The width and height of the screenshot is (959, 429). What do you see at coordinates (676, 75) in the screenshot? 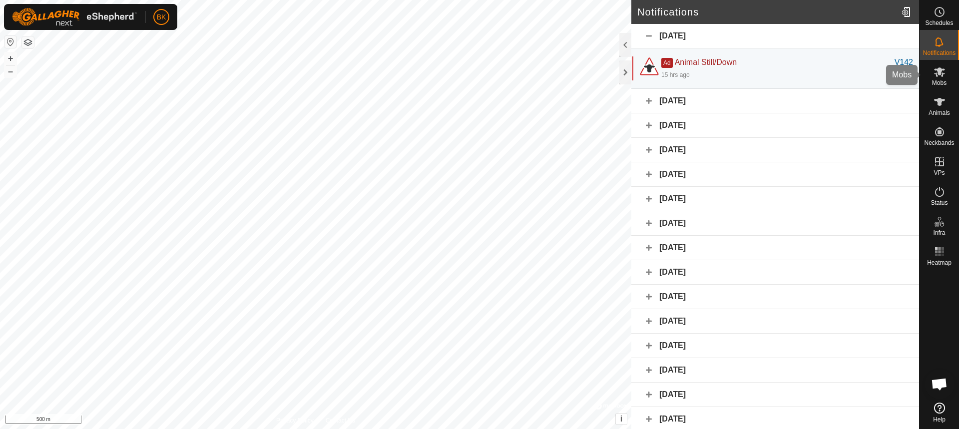
I see `div: 15 hrs ago` at bounding box center [676, 75].